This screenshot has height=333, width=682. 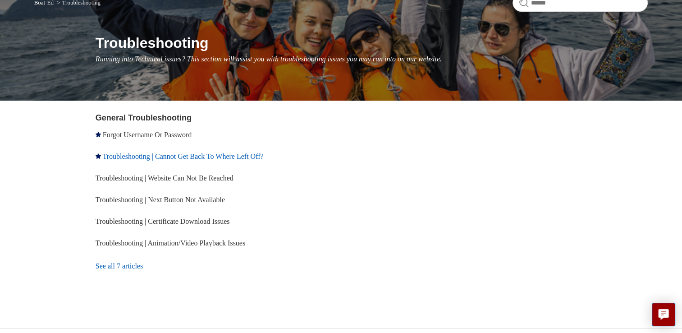 What do you see at coordinates (372, 43) in the screenshot?
I see `h1: Troubleshooting` at bounding box center [372, 43].